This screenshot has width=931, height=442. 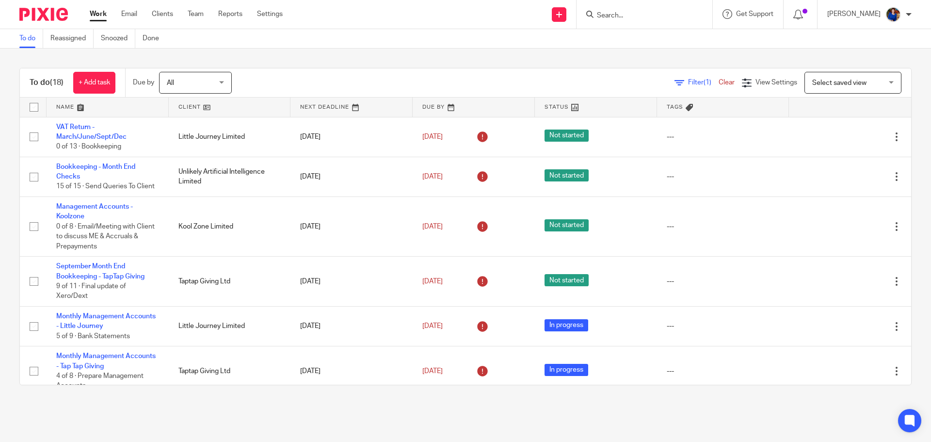 I want to click on a: Work, so click(x=98, y=14).